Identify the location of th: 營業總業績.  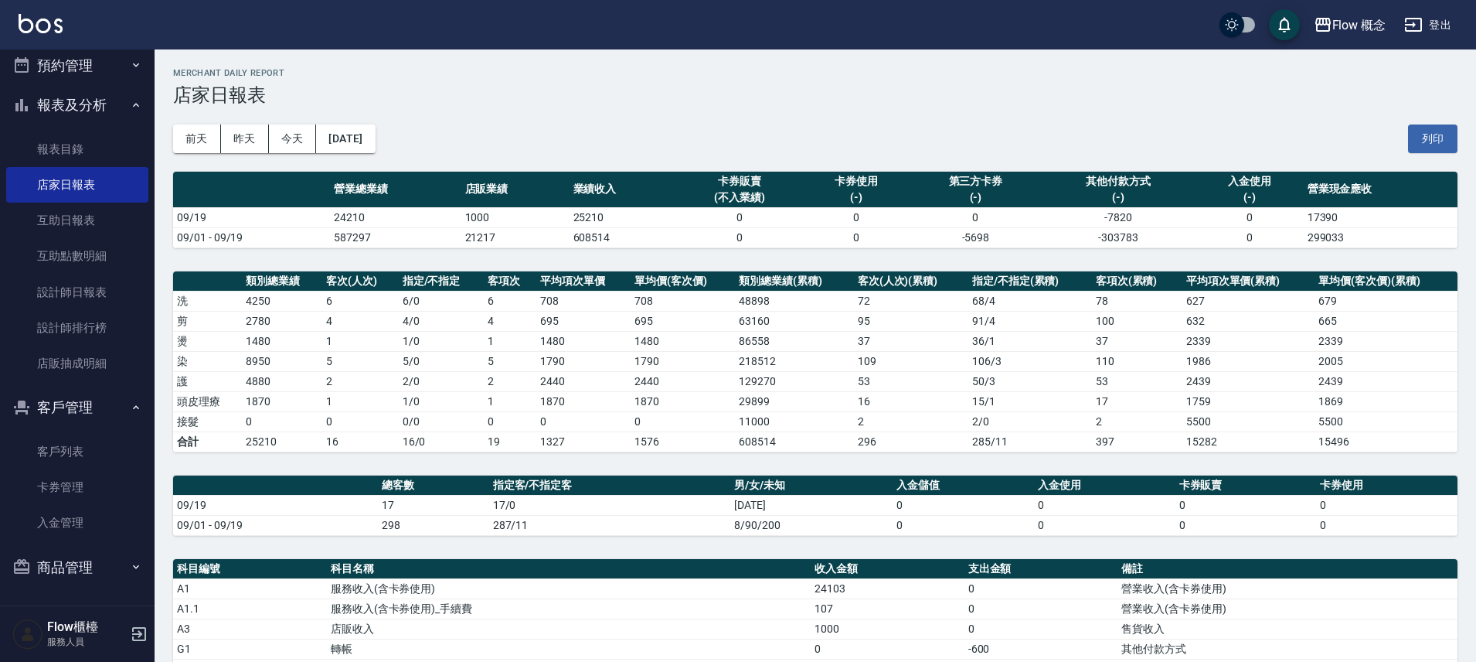
(396, 189).